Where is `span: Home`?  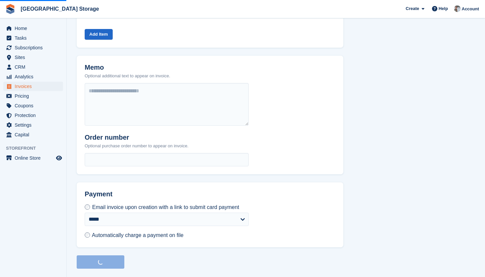
span: Home is located at coordinates (35, 28).